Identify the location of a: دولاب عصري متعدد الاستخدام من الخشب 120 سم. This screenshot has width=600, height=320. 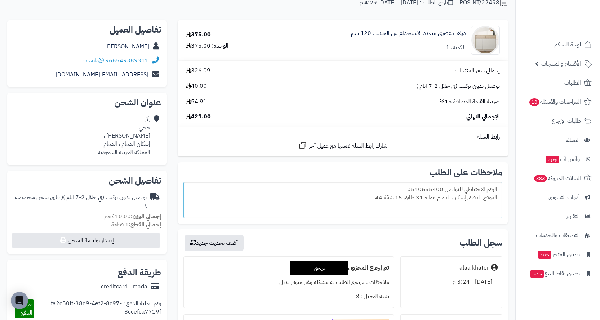
(408, 33).